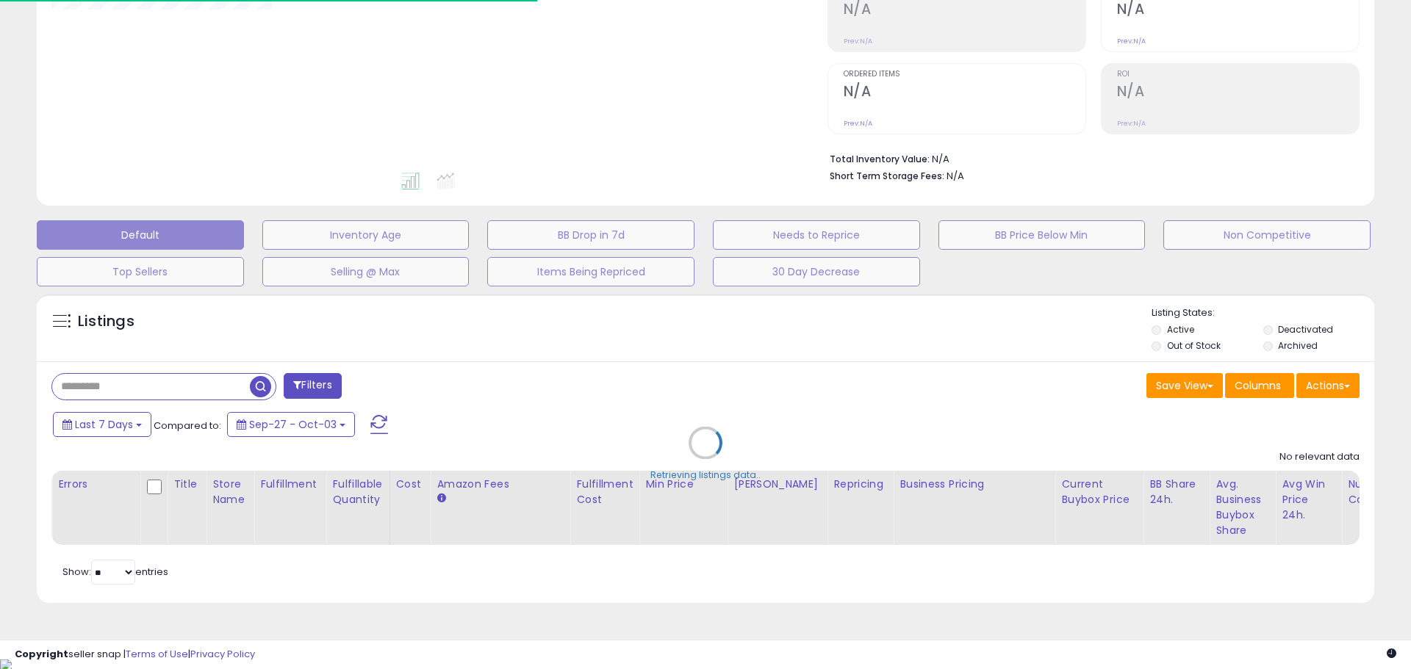 The width and height of the screenshot is (1411, 669). Describe the element at coordinates (41, 654) in the screenshot. I see `strong: Copyright` at that location.